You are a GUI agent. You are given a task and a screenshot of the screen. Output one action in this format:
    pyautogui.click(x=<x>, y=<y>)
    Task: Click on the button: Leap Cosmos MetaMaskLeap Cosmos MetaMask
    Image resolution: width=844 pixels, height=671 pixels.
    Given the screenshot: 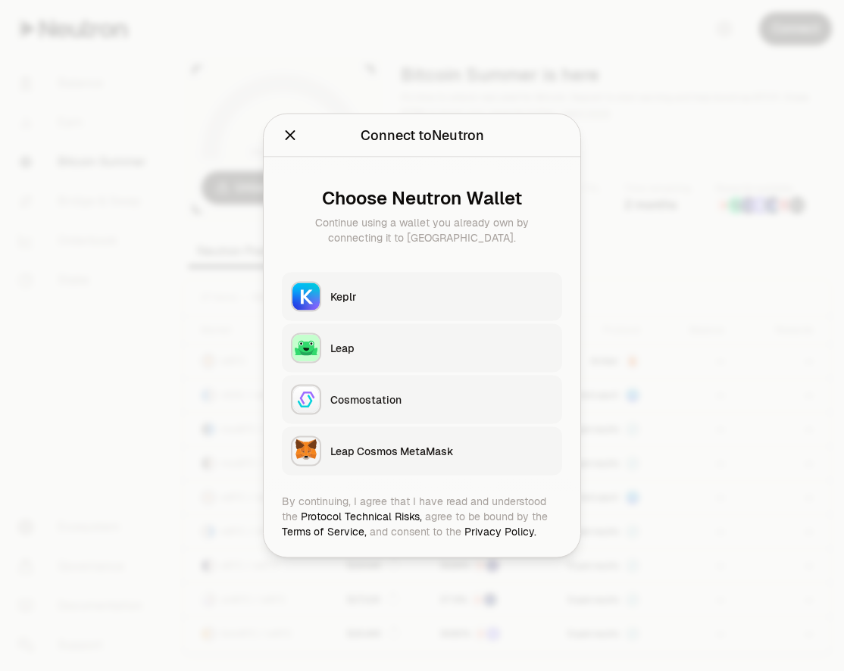 What is the action you would take?
    pyautogui.click(x=422, y=452)
    